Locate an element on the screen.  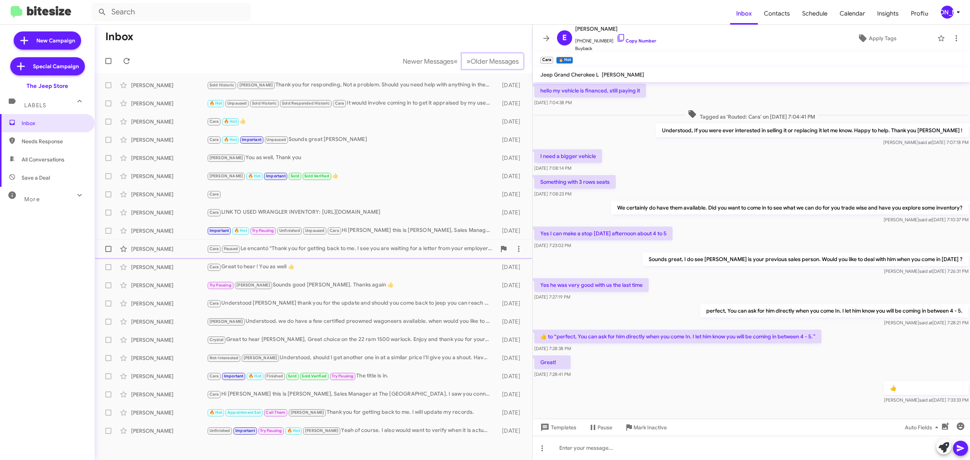
span: Sold Responded Historic is located at coordinates (306, 103).